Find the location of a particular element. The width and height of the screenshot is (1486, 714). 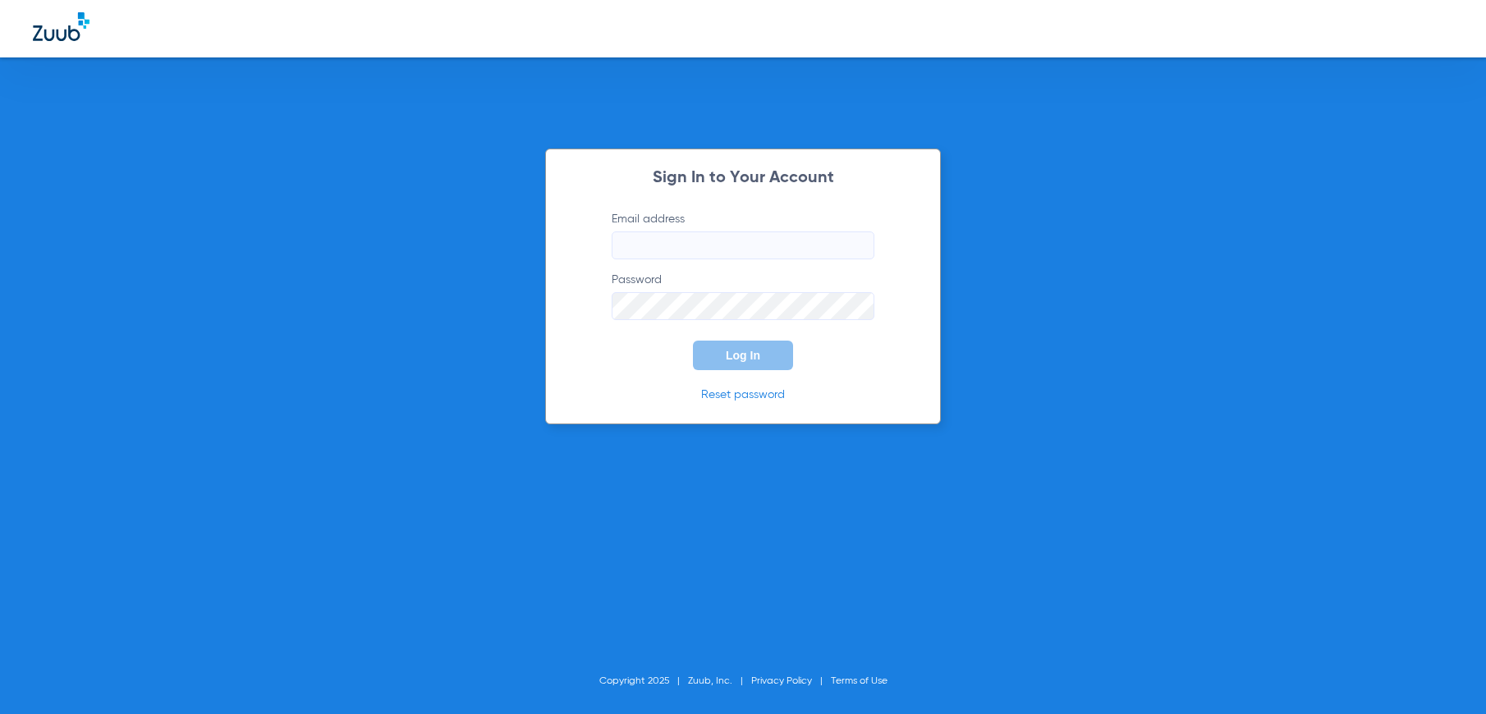

li: Zuub, Inc. is located at coordinates (719, 682).